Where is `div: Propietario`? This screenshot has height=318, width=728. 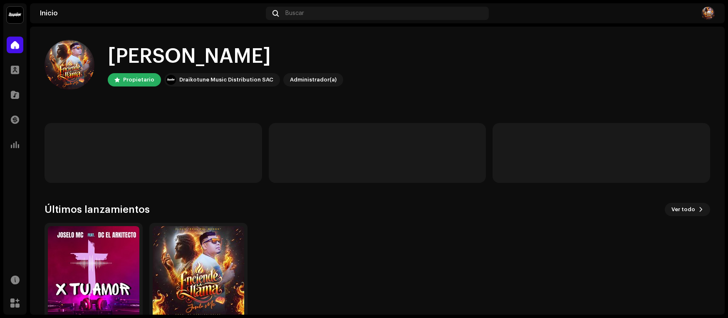 div: Propietario is located at coordinates (138, 80).